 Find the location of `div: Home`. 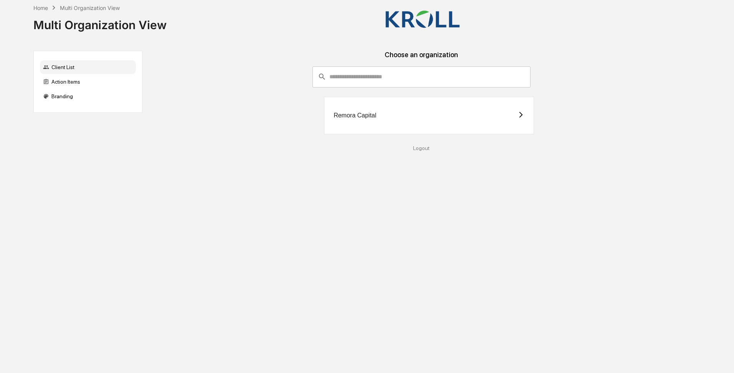

div: Home is located at coordinates (41, 8).